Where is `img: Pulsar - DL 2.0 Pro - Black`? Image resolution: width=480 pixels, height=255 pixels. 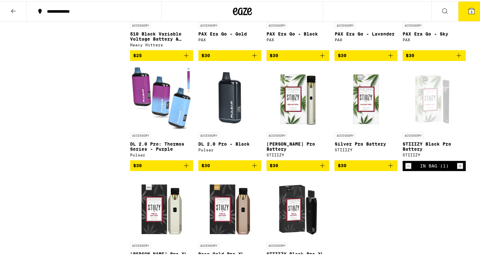
img: Pulsar - DL 2.0 Pro - Black is located at coordinates (230, 96).